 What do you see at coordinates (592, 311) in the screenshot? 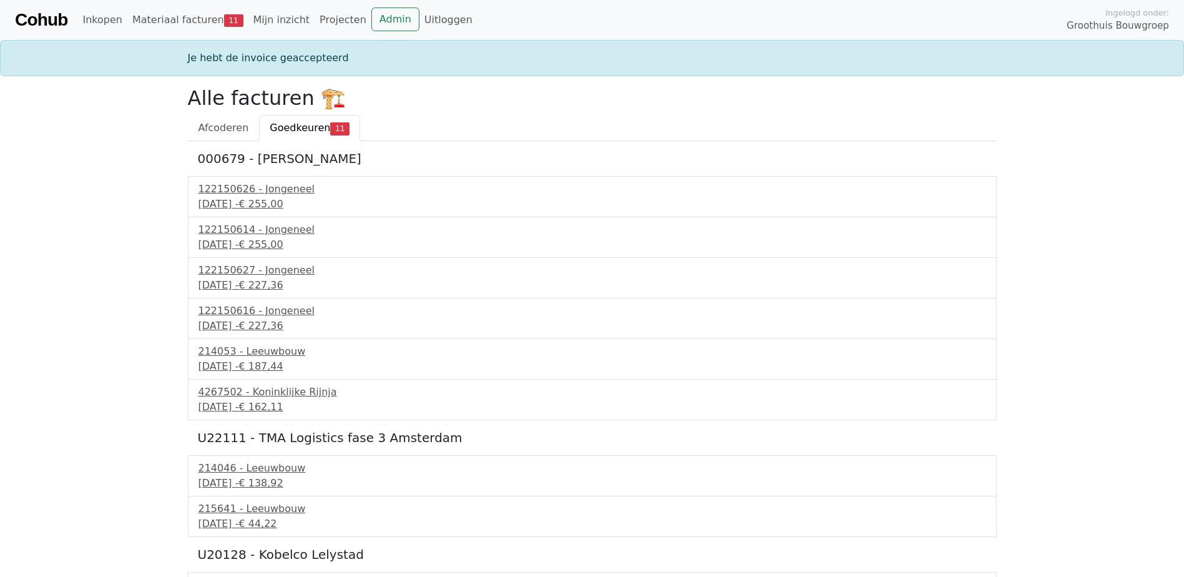
I see `div: 122150616 - Jongeneel` at bounding box center [592, 311].